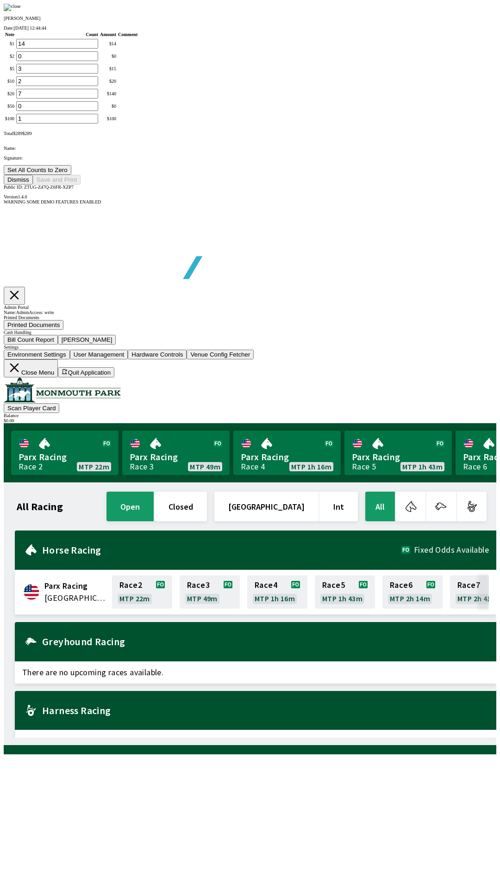 This screenshot has width=500, height=888. I want to click on td: $ 5, so click(10, 68).